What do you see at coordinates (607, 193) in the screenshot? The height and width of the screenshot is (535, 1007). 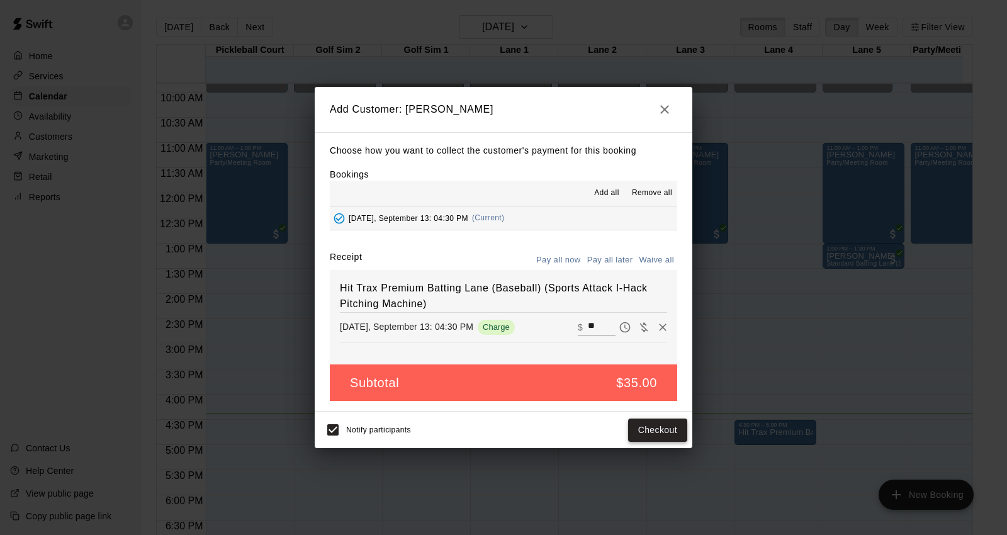 I see `button: Add all` at bounding box center [607, 193].